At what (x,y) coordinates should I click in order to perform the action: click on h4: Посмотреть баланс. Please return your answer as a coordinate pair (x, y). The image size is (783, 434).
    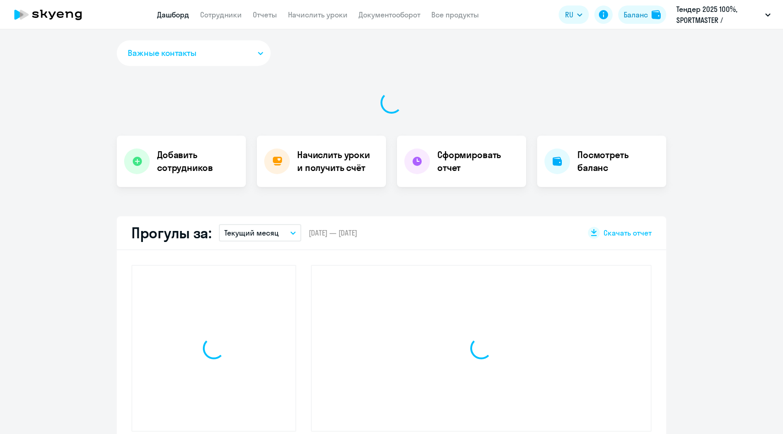
    Looking at the image, I should click on (618, 161).